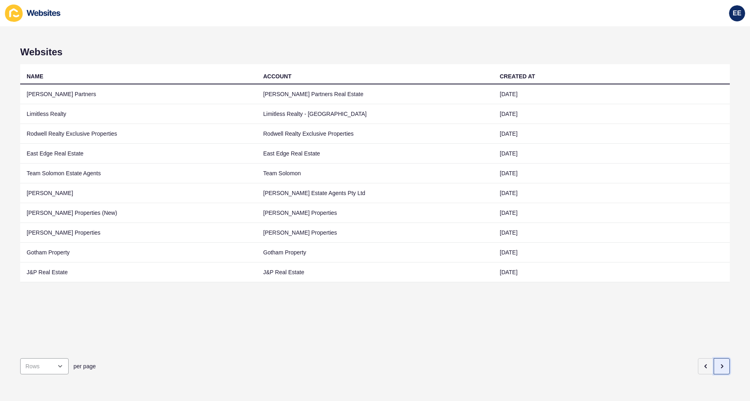 The image size is (750, 401). What do you see at coordinates (138, 173) in the screenshot?
I see `td: Team Solomon Estate Agents` at bounding box center [138, 173].